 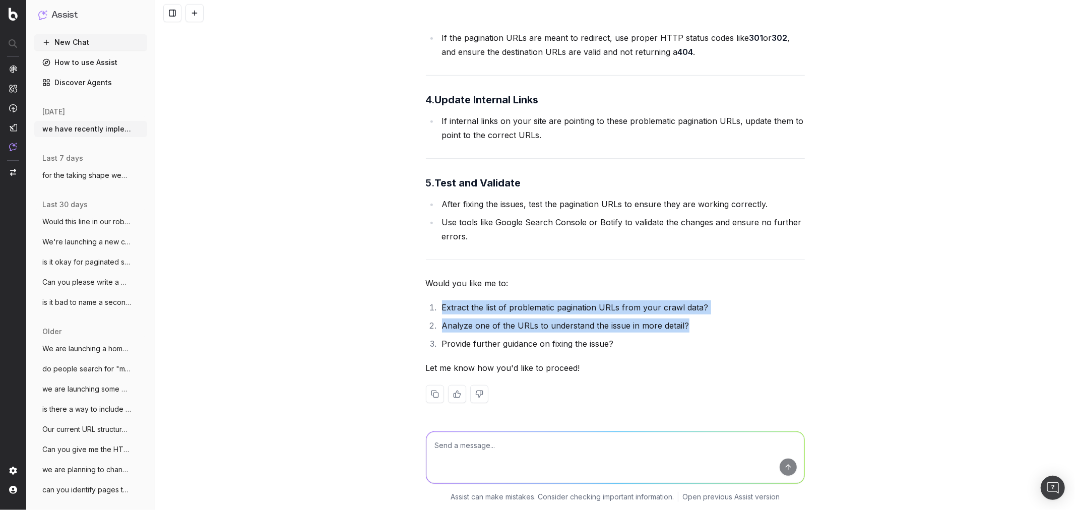 I want to click on p: Would you like me to:, so click(x=615, y=283).